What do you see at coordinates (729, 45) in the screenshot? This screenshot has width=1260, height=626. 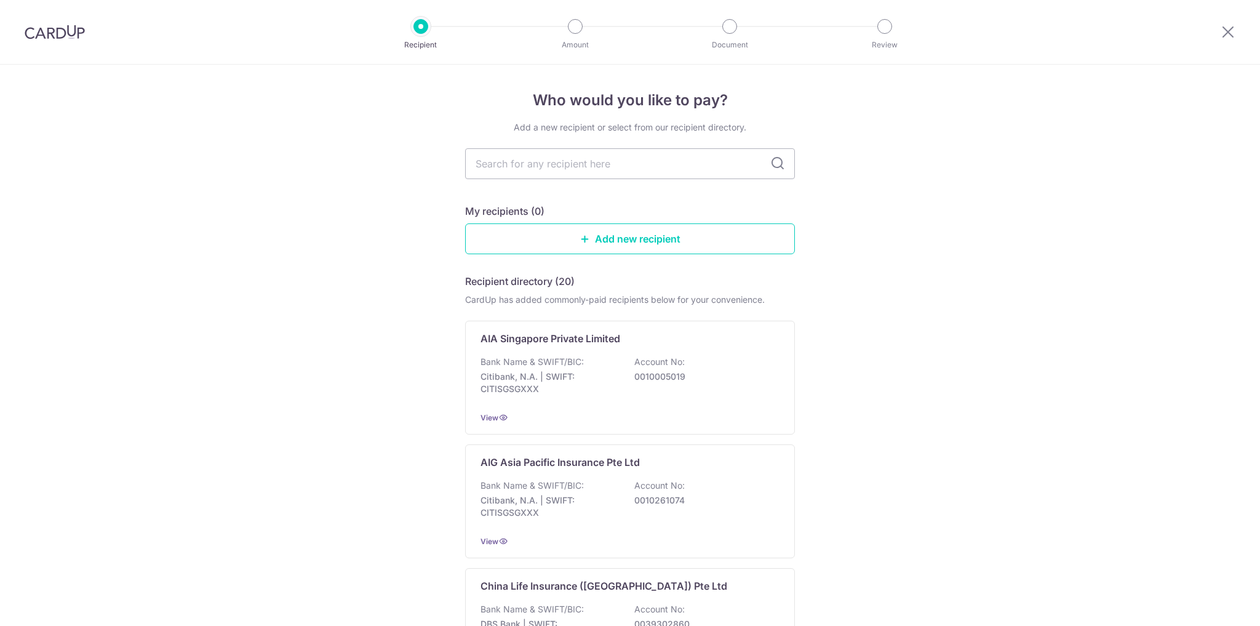 I see `p: Document` at bounding box center [729, 45].